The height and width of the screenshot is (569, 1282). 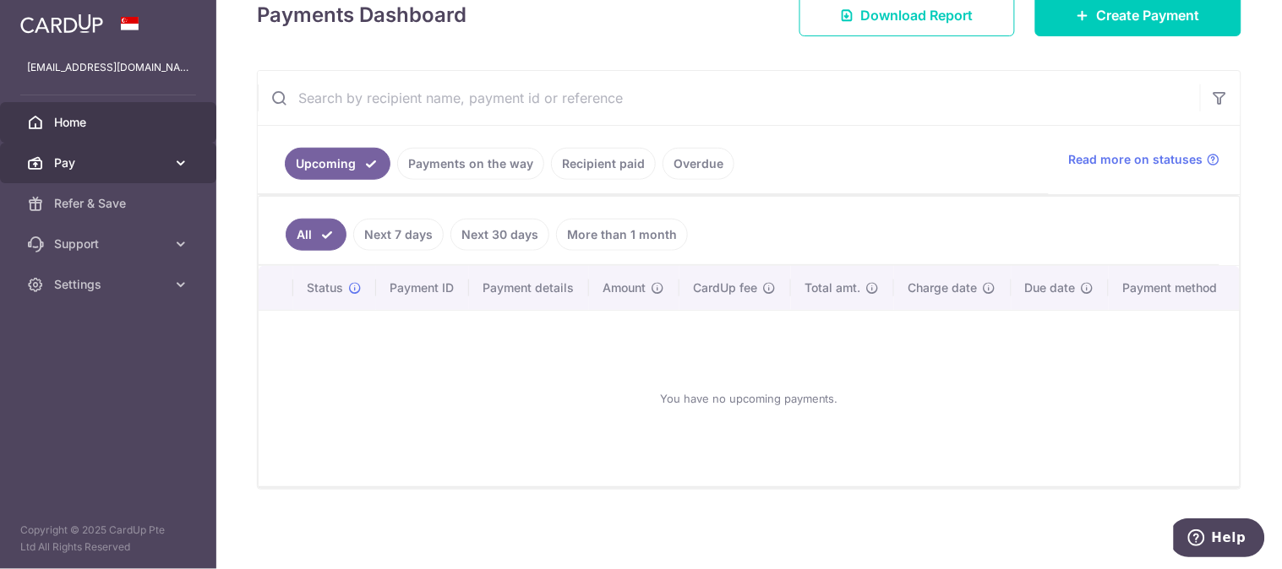 I want to click on a: Read more on statuses, so click(x=1144, y=160).